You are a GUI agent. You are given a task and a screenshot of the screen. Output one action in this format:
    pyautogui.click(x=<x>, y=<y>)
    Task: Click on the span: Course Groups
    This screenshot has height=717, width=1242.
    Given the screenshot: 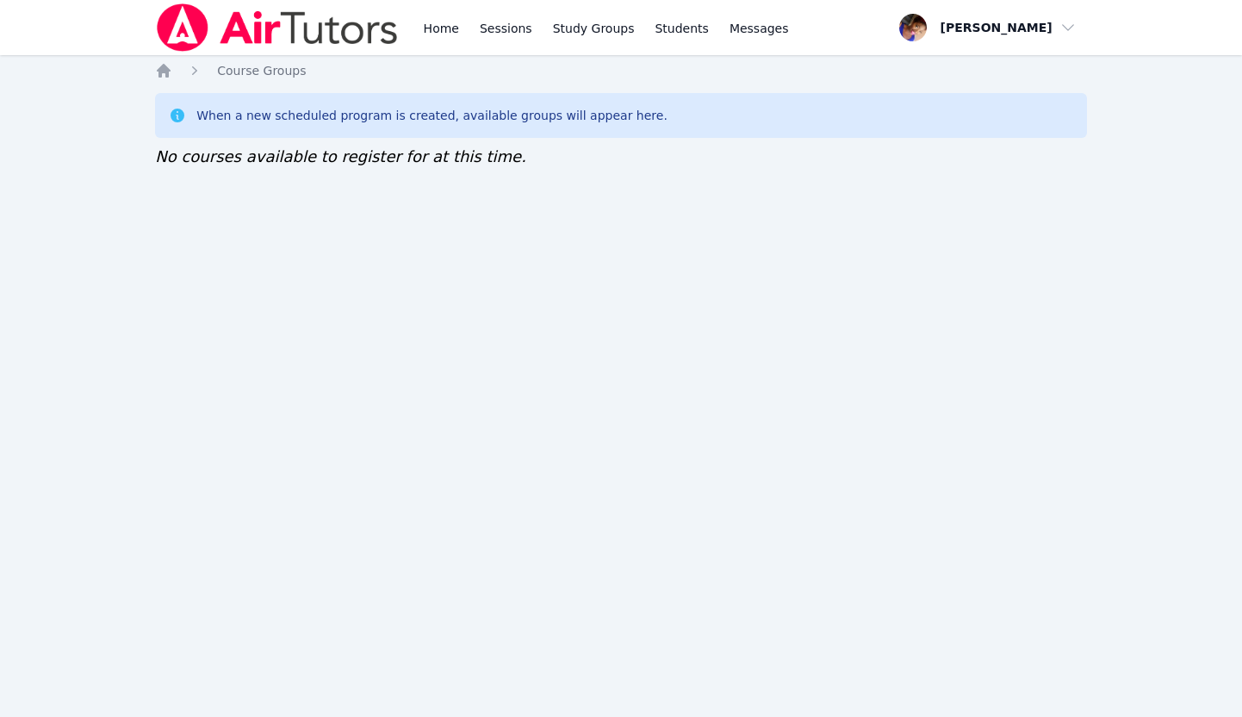 What is the action you would take?
    pyautogui.click(x=261, y=71)
    